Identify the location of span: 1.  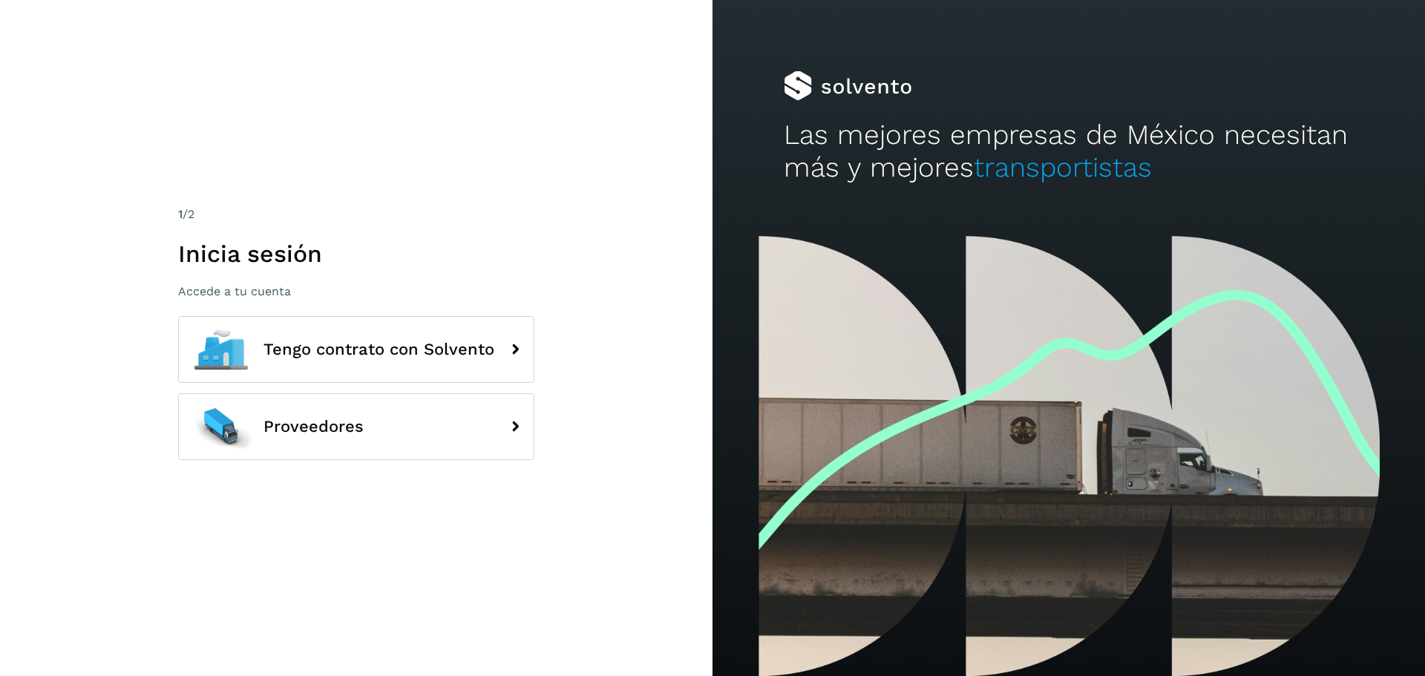
(180, 214).